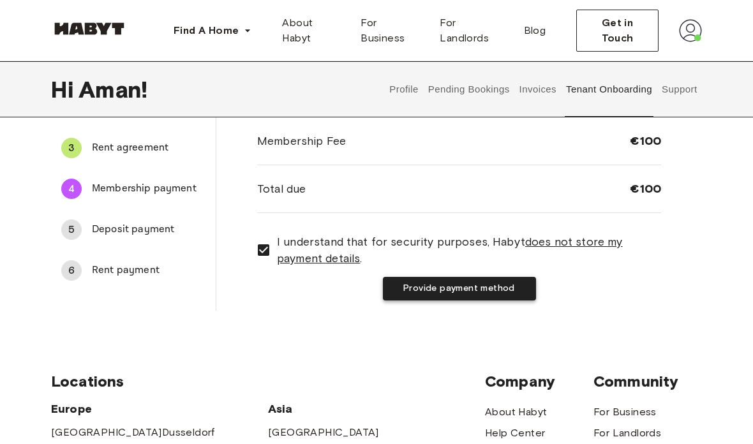 This screenshot has width=753, height=444. Describe the element at coordinates (113, 89) in the screenshot. I see `span: Aman !` at that location.